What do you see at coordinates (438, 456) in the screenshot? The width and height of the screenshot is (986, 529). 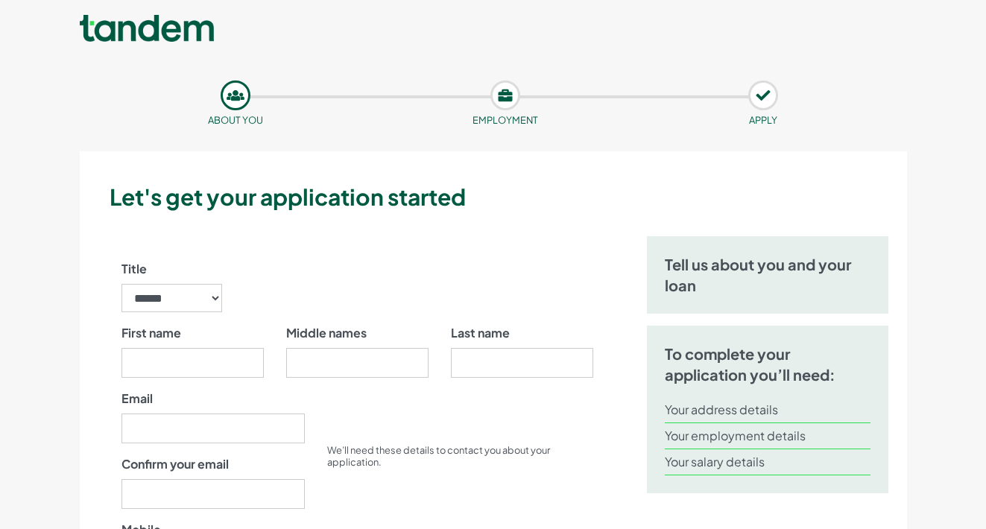 I see `small: We’ll need these details to contact you about your application.` at bounding box center [438, 456].